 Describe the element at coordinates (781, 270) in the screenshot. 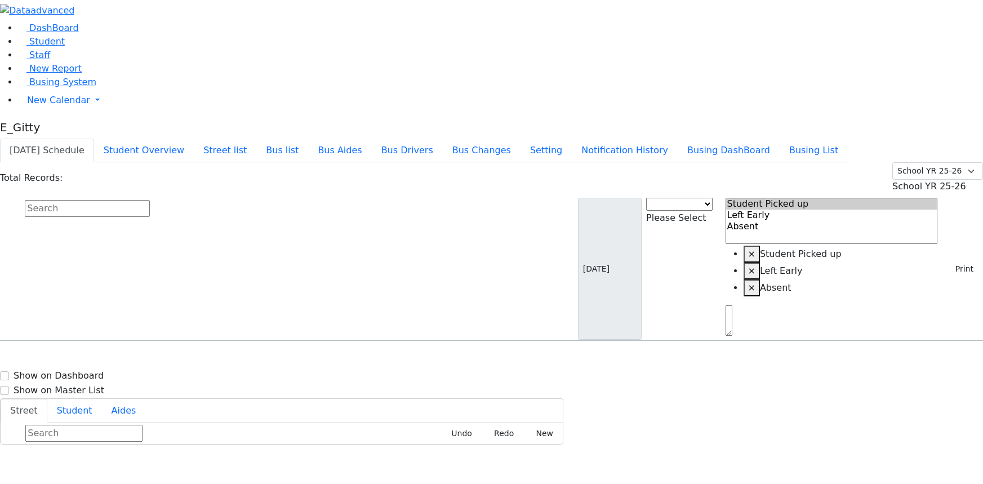

I see `span: Left Early` at that location.